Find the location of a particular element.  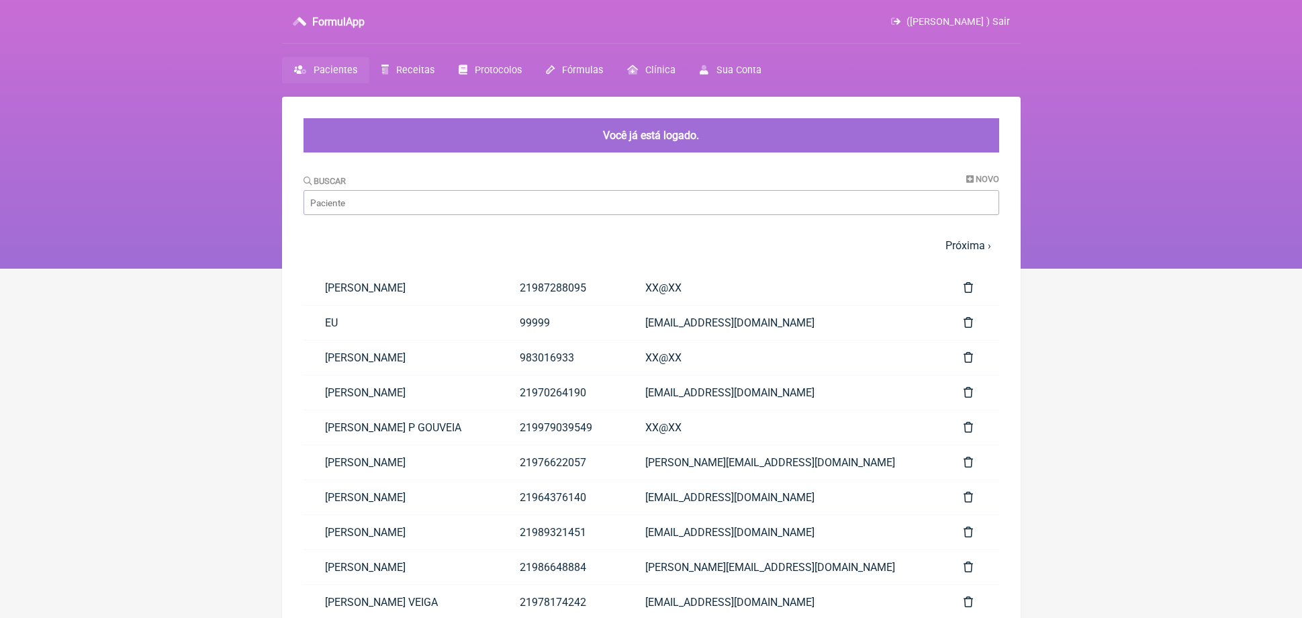

span: Fórmulas is located at coordinates (582, 70).